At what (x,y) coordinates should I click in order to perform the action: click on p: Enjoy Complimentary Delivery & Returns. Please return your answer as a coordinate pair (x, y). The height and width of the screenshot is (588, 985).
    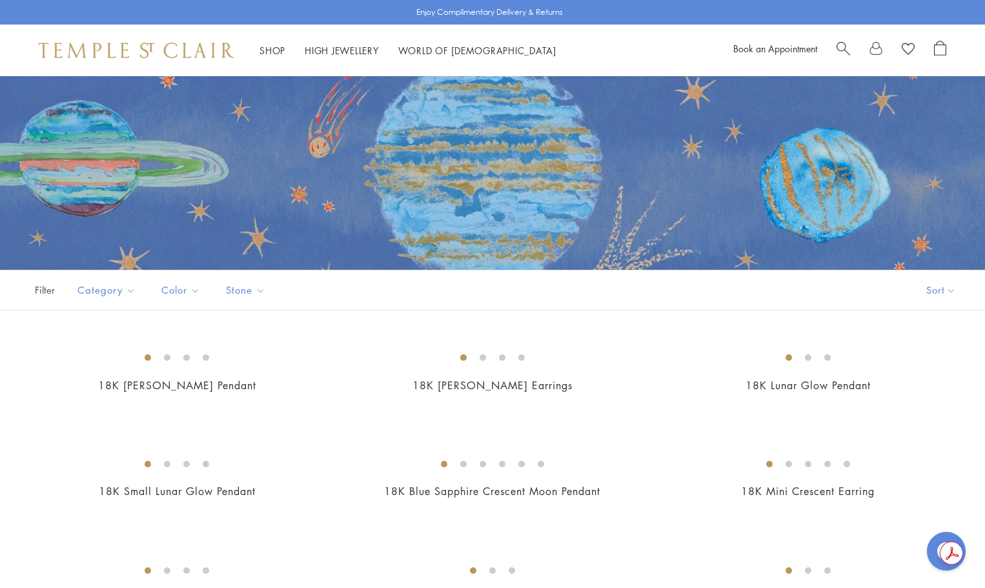
    Looking at the image, I should click on (489, 12).